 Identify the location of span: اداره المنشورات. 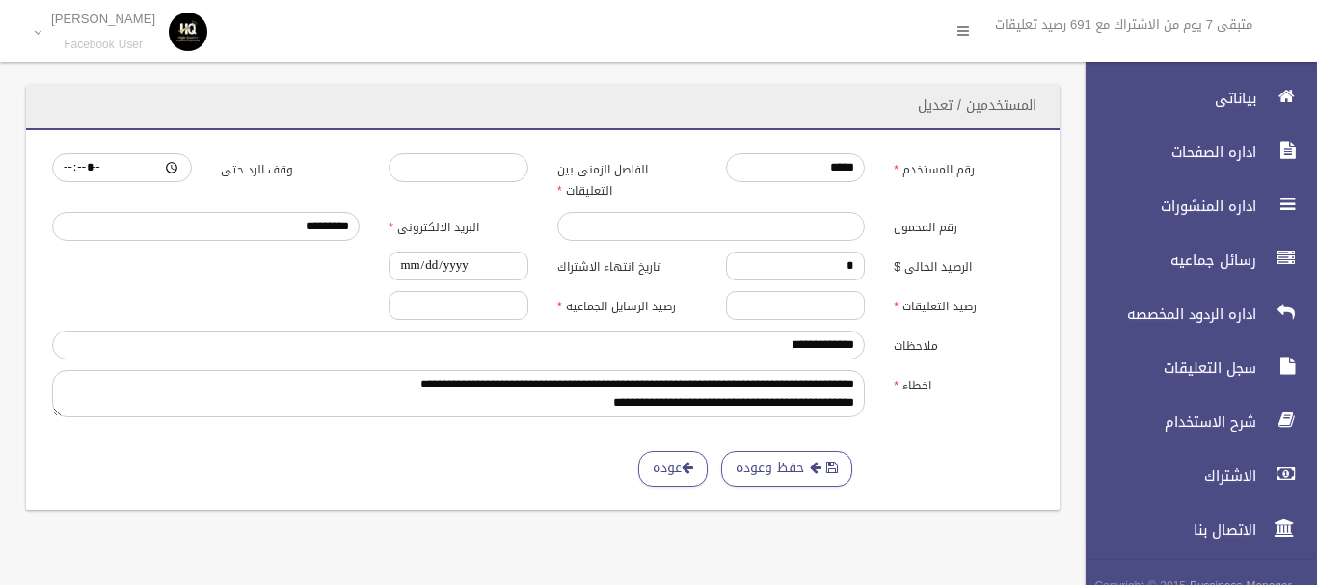
(1166, 206).